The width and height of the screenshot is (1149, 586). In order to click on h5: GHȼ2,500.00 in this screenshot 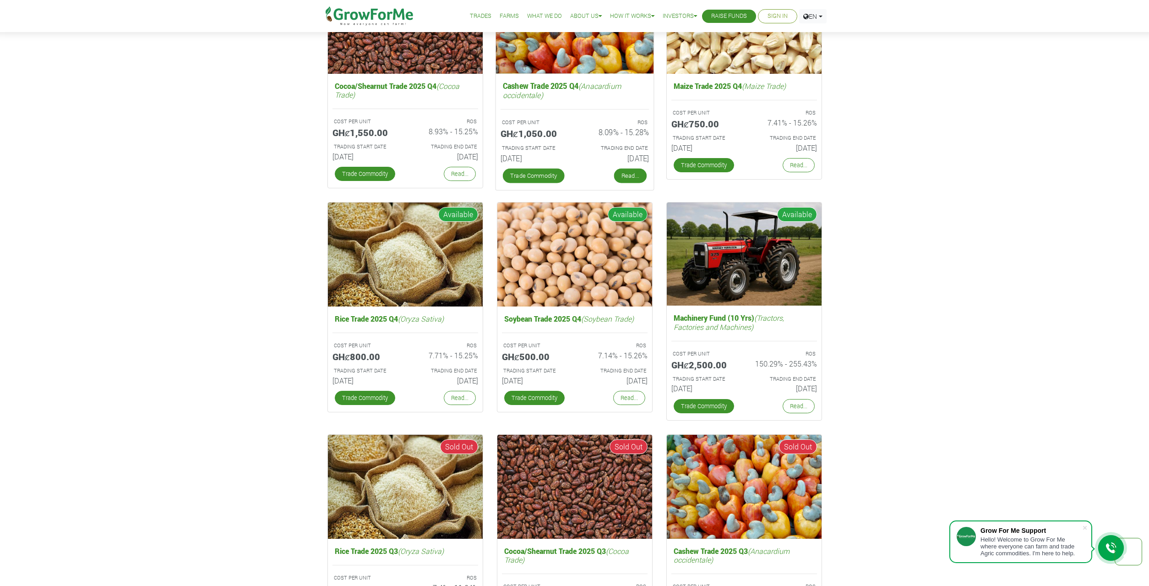, I will do `click(704, 364)`.